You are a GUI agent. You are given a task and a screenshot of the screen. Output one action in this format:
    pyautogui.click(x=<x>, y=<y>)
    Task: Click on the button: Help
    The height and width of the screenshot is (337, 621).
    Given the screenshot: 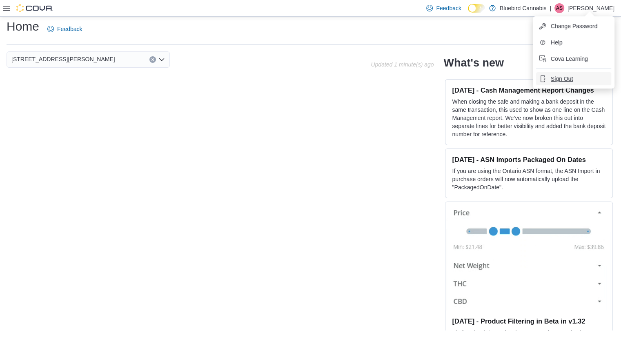 What is the action you would take?
    pyautogui.click(x=574, y=42)
    